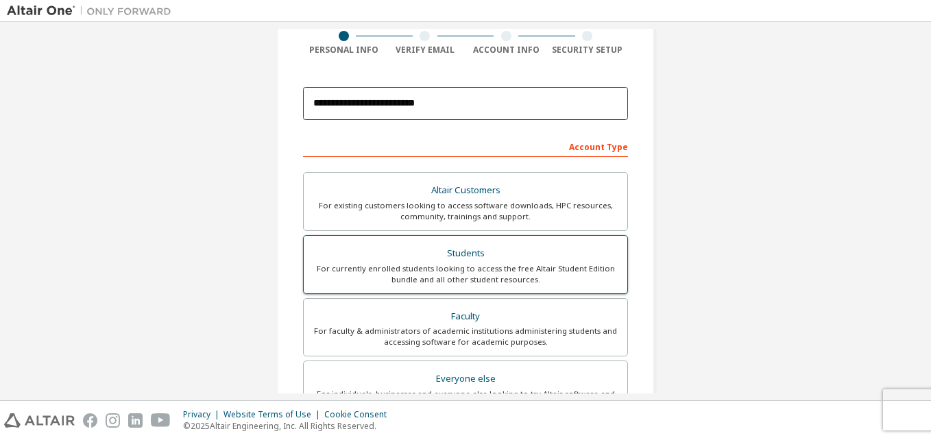  What do you see at coordinates (160, 420) in the screenshot?
I see `img: youtube.svg` at bounding box center [160, 420].